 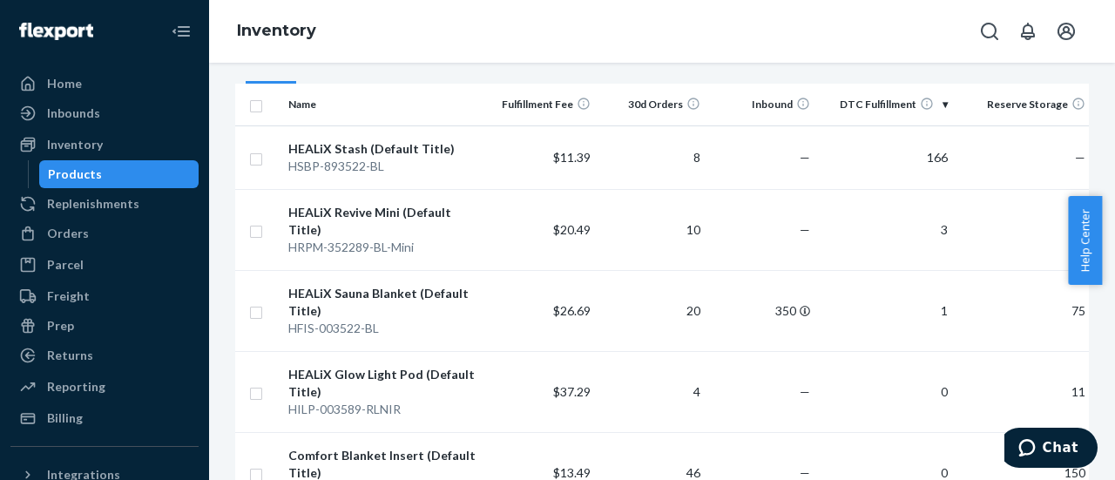 I want to click on div: Reporting, so click(x=76, y=387).